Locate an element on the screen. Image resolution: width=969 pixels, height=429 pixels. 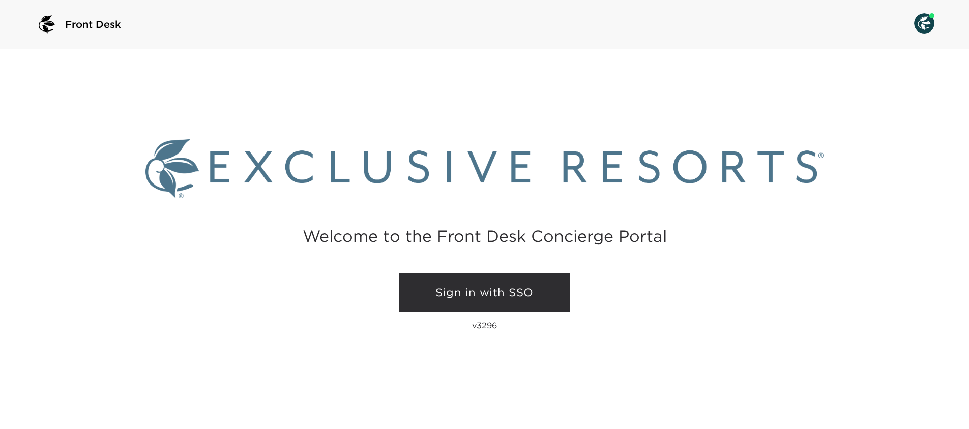
img: User is located at coordinates (924, 23).